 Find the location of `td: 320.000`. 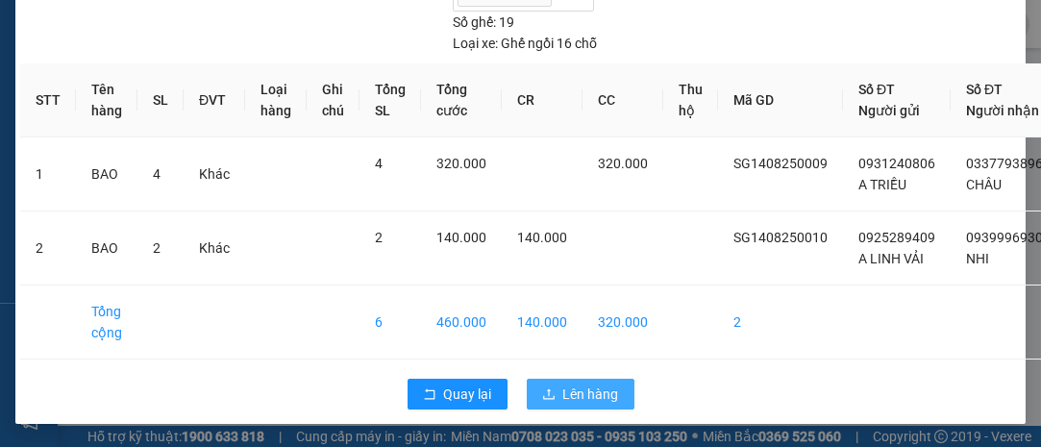

td: 320.000 is located at coordinates (623, 322).